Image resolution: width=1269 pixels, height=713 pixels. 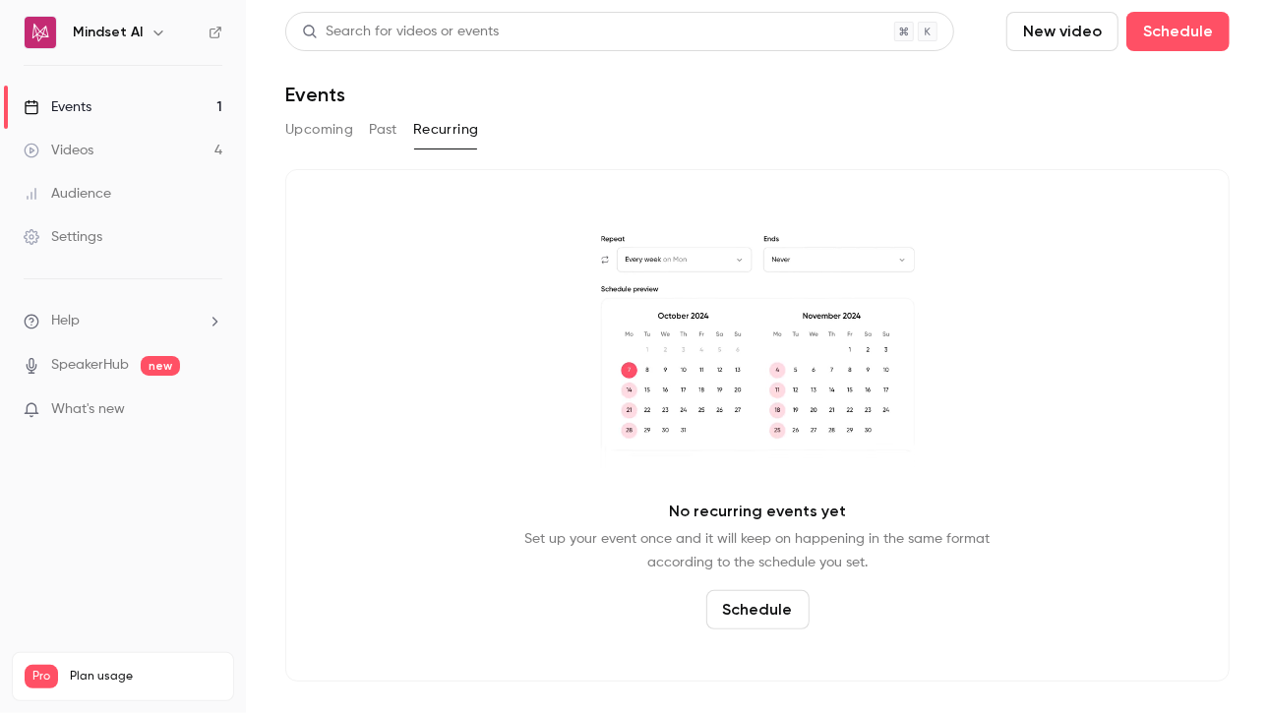 I want to click on span: new, so click(x=160, y=366).